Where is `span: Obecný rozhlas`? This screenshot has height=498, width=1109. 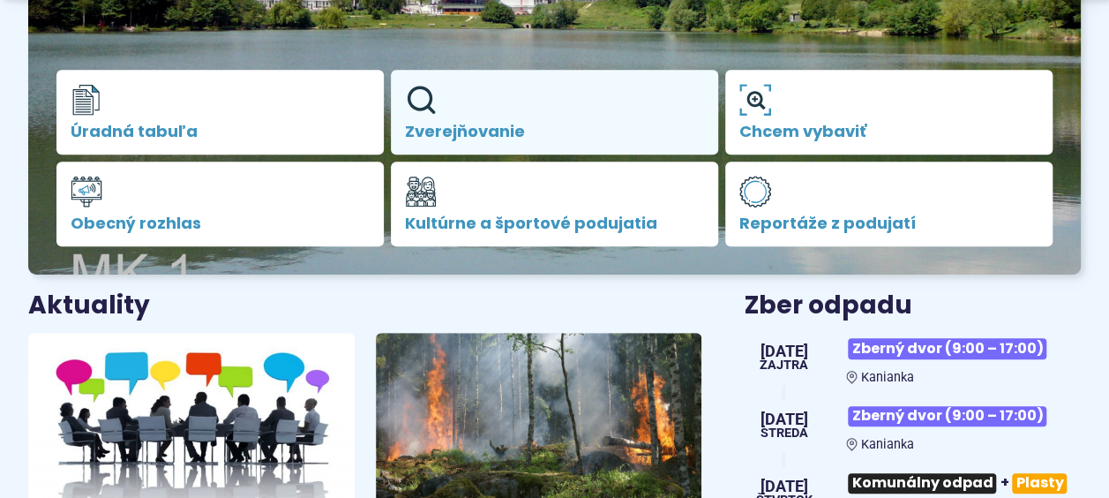 span: Obecný rozhlas is located at coordinates (220, 223).